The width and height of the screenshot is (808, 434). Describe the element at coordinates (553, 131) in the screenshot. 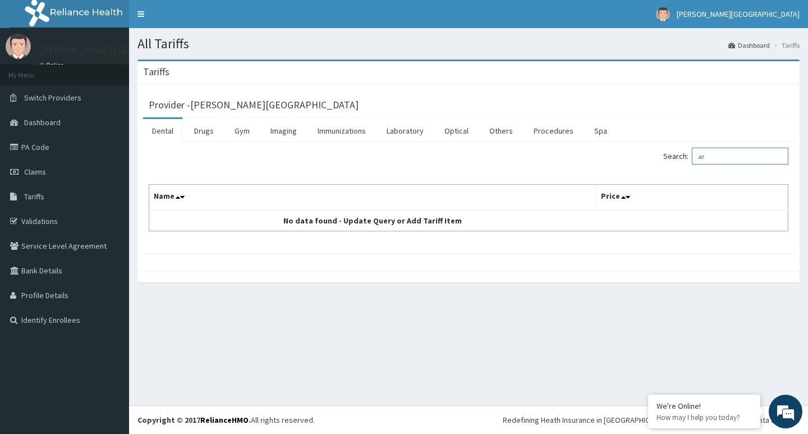

I see `a: Procedures` at that location.